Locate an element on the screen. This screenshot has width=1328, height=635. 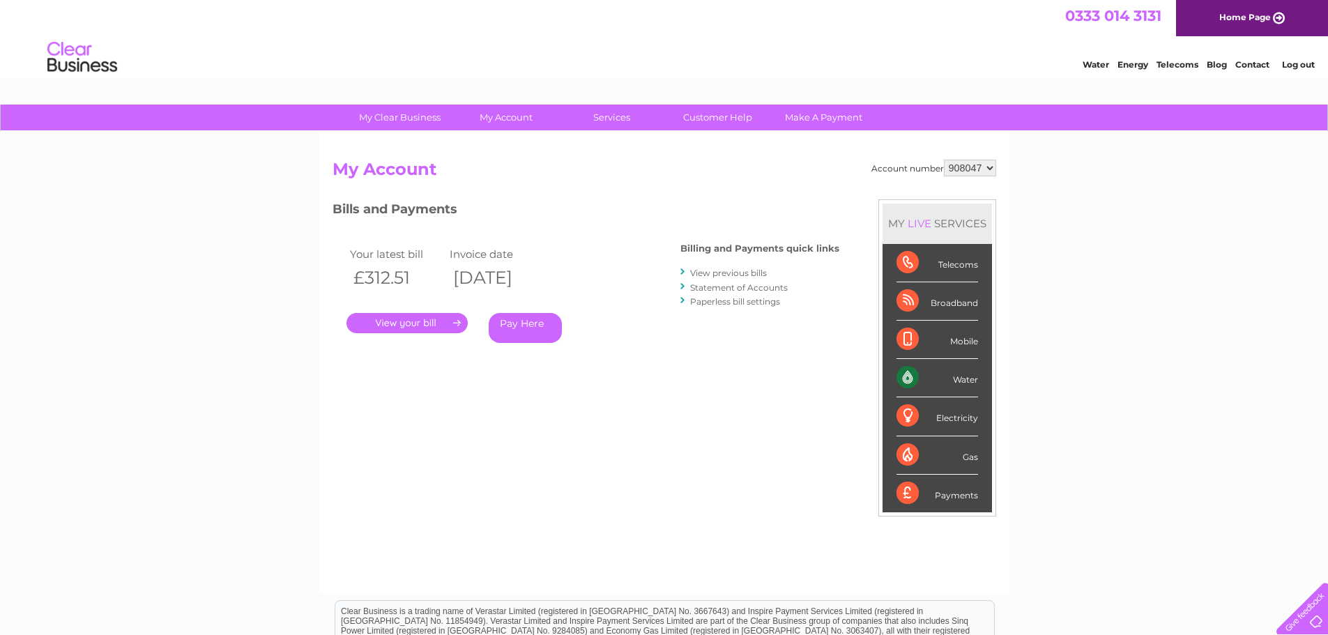
img: logo.png is located at coordinates (82, 57).